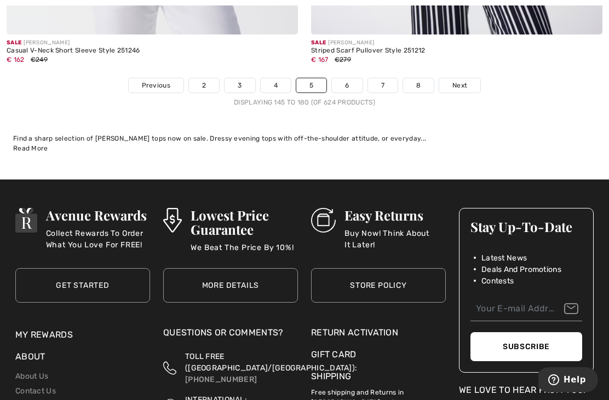  What do you see at coordinates (152, 51) in the screenshot?
I see `div: Casual V-Neck Short Sleeve Style 251246` at bounding box center [152, 51].